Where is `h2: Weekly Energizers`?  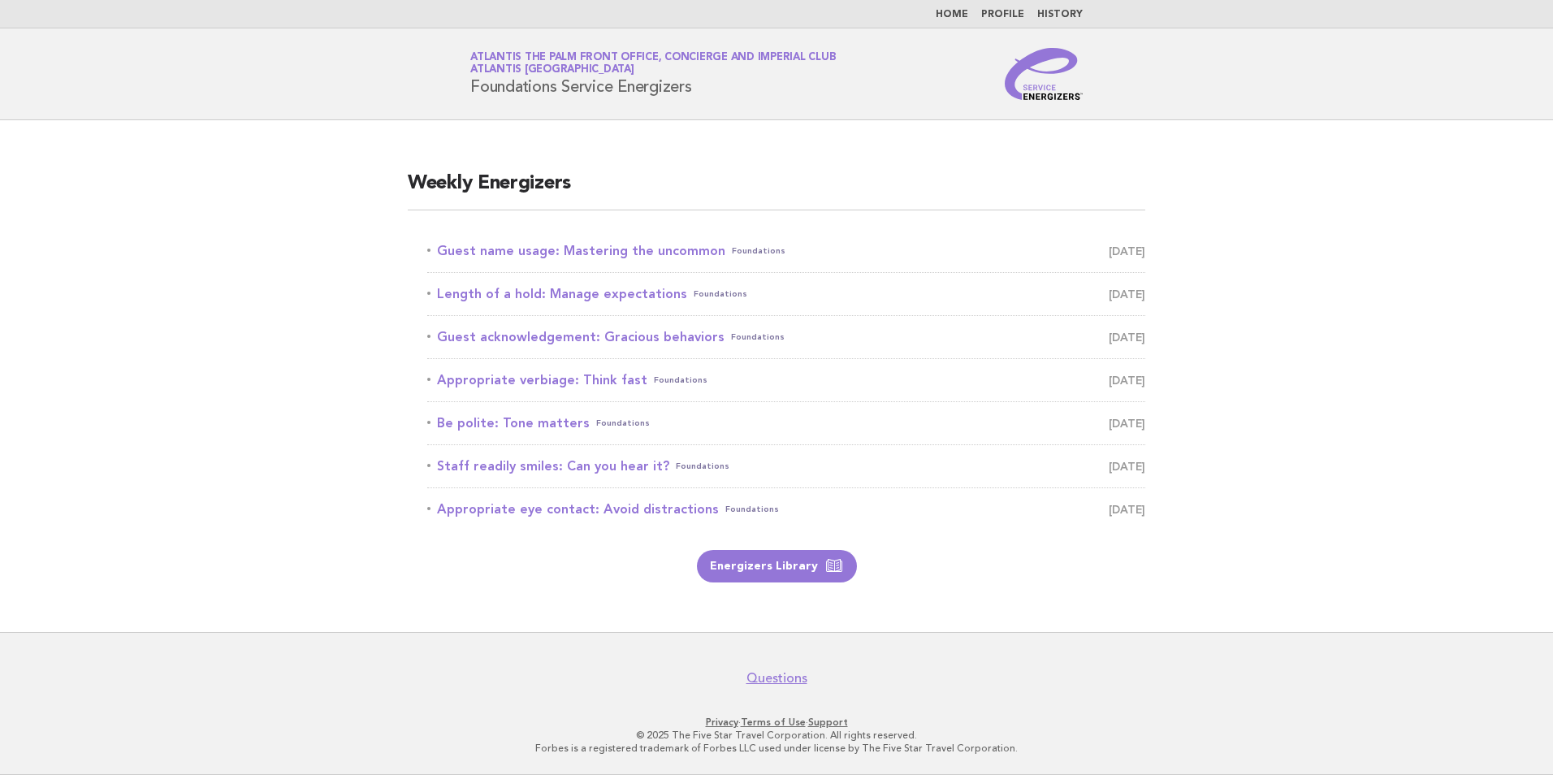
h2: Weekly Energizers is located at coordinates (777, 190).